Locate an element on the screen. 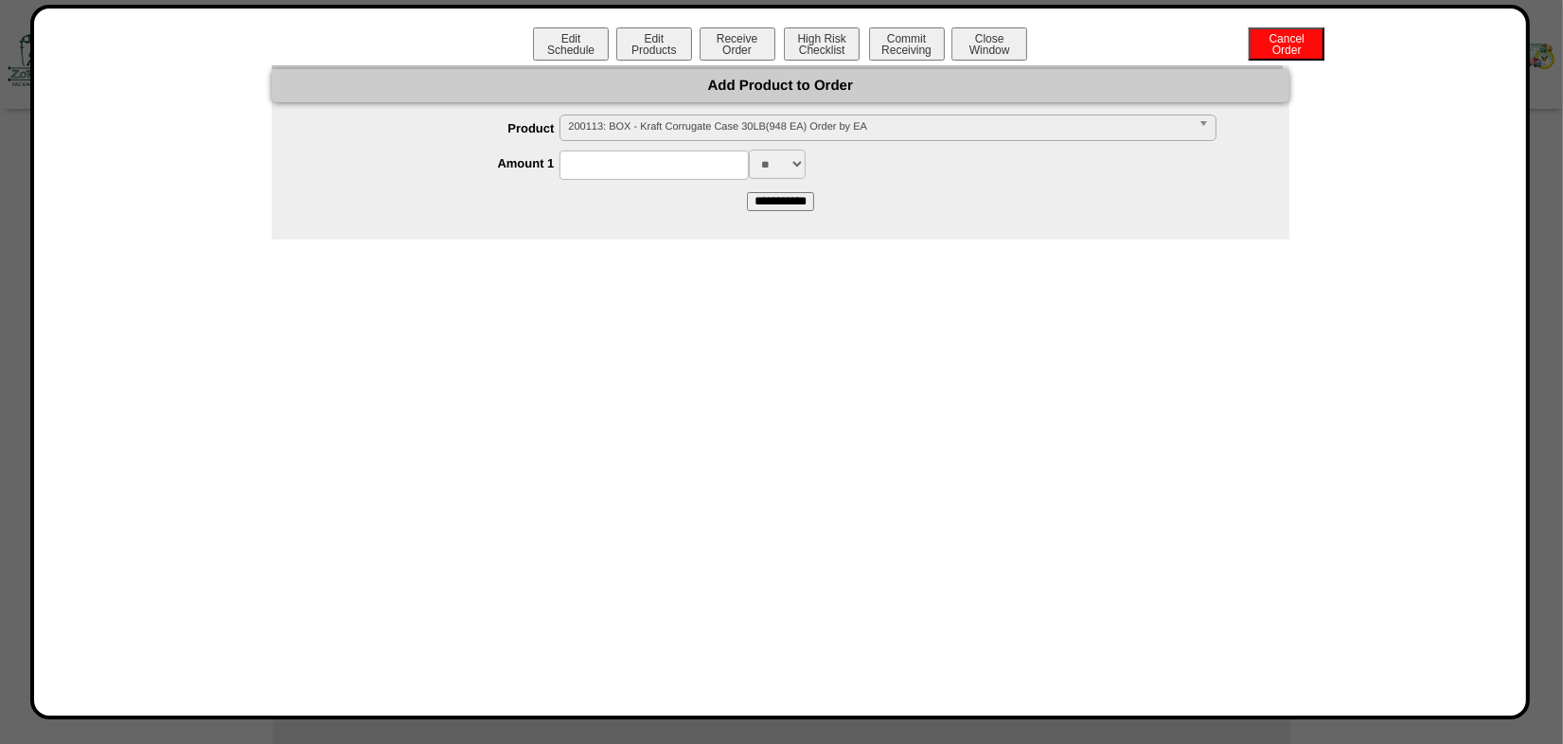  span: 200113: BOX - Kraft Corrugate Case 30LB(948 EA) Order by EA is located at coordinates (879, 127).